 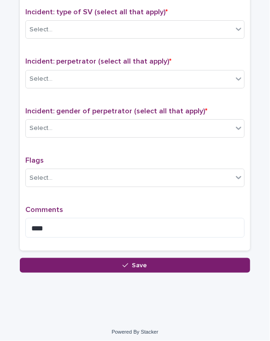 I want to click on span: Comments, so click(x=44, y=210).